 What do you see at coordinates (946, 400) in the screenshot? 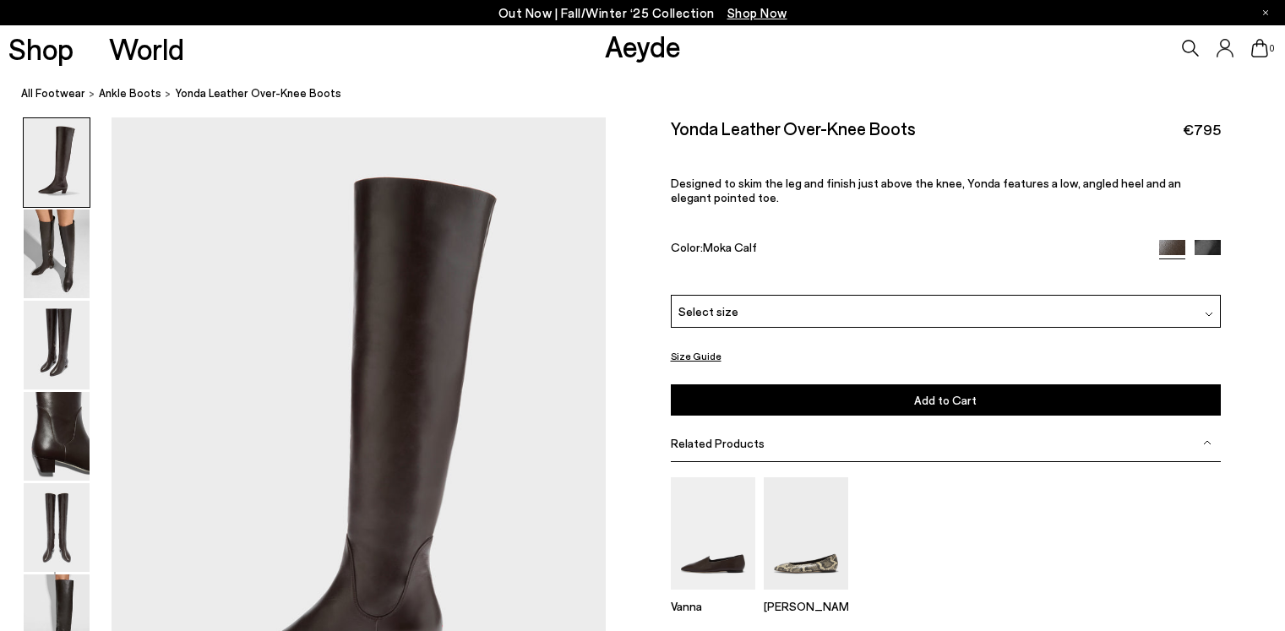
I see `button: Add to Cart` at bounding box center [946, 400].